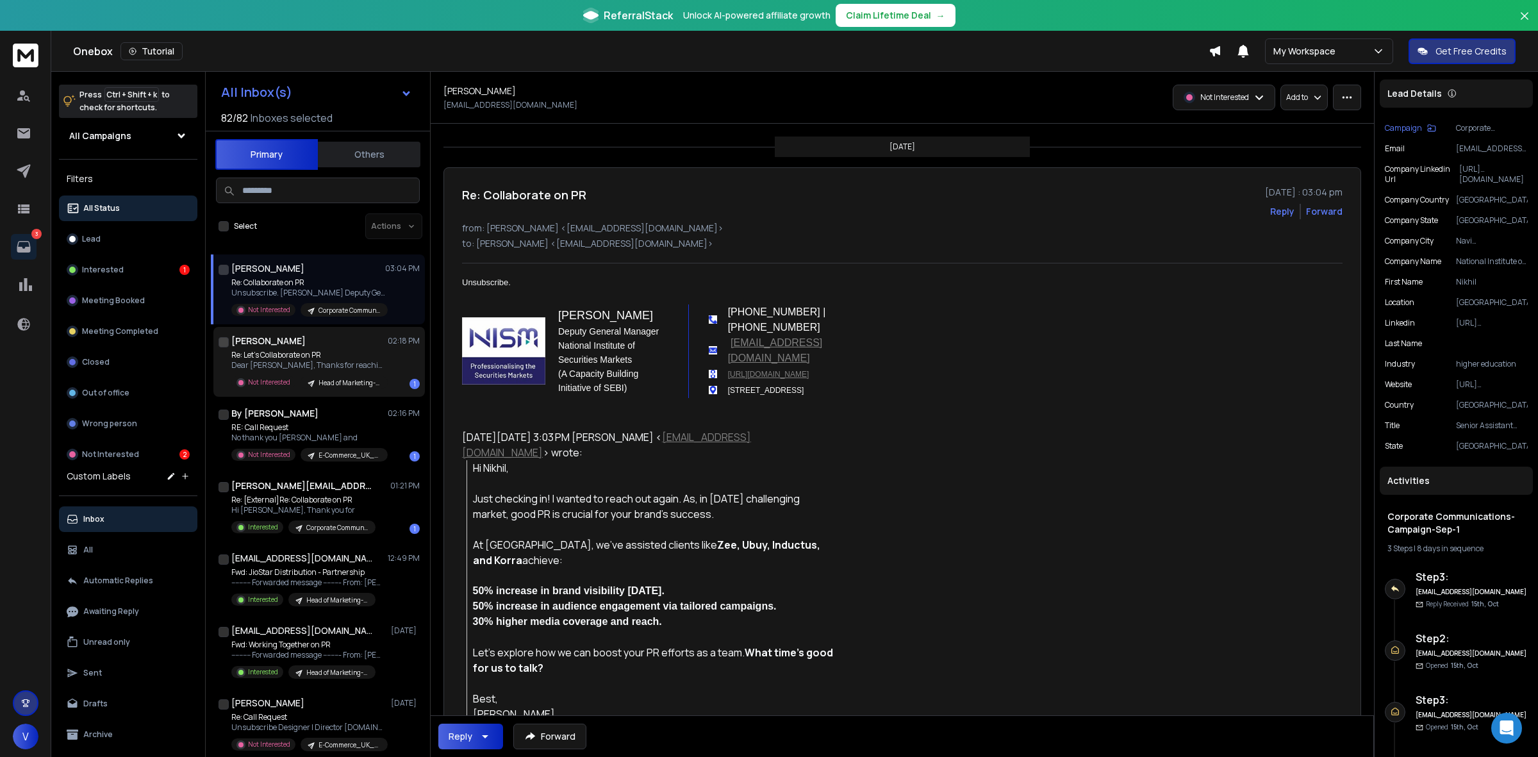  I want to click on p: Archive, so click(98, 734).